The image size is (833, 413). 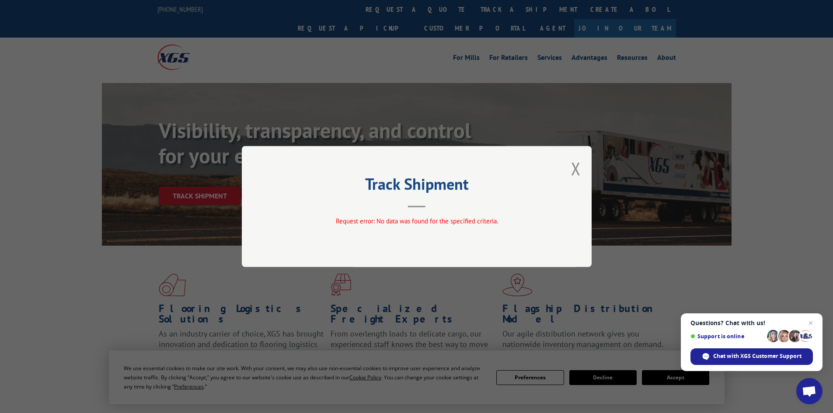 What do you see at coordinates (727, 336) in the screenshot?
I see `span: Support is online` at bounding box center [727, 336].